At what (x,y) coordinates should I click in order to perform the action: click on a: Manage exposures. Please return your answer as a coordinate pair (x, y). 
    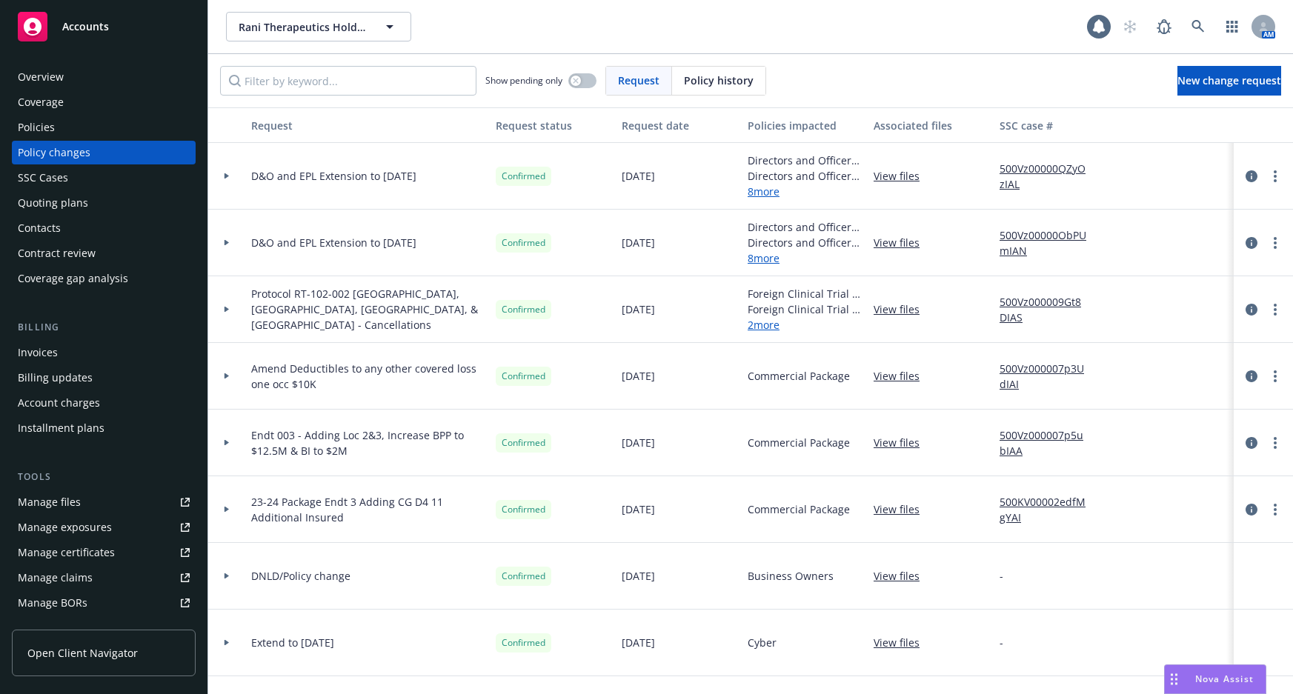
    Looking at the image, I should click on (104, 527).